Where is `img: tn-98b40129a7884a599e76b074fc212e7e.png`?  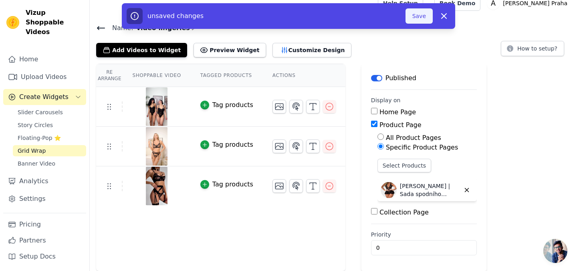 img: tn-98b40129a7884a599e76b074fc212e7e.png is located at coordinates (157, 186).